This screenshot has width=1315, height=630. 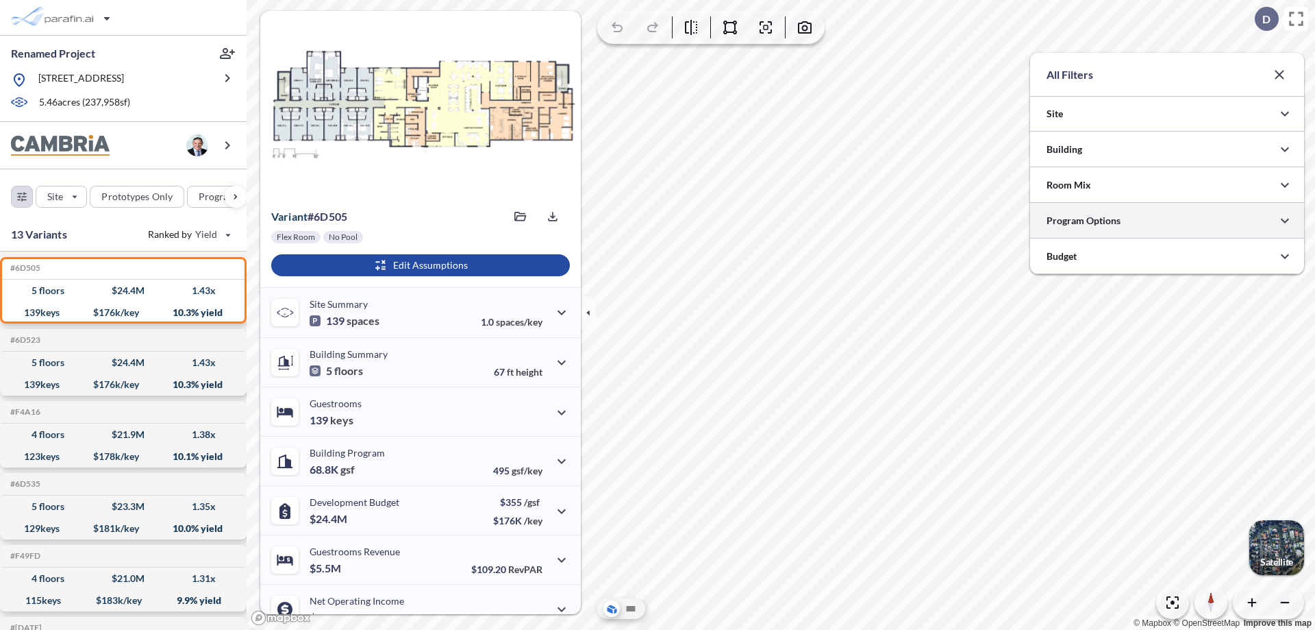 I want to click on span: spaces/key, so click(x=519, y=321).